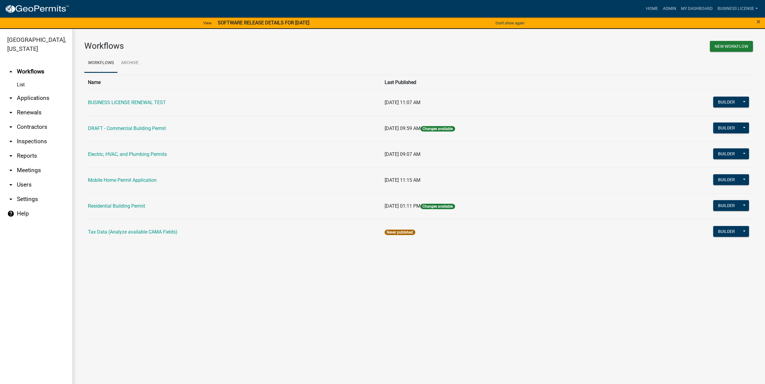 Image resolution: width=765 pixels, height=384 pixels. I want to click on h3: Workflows, so click(249, 46).